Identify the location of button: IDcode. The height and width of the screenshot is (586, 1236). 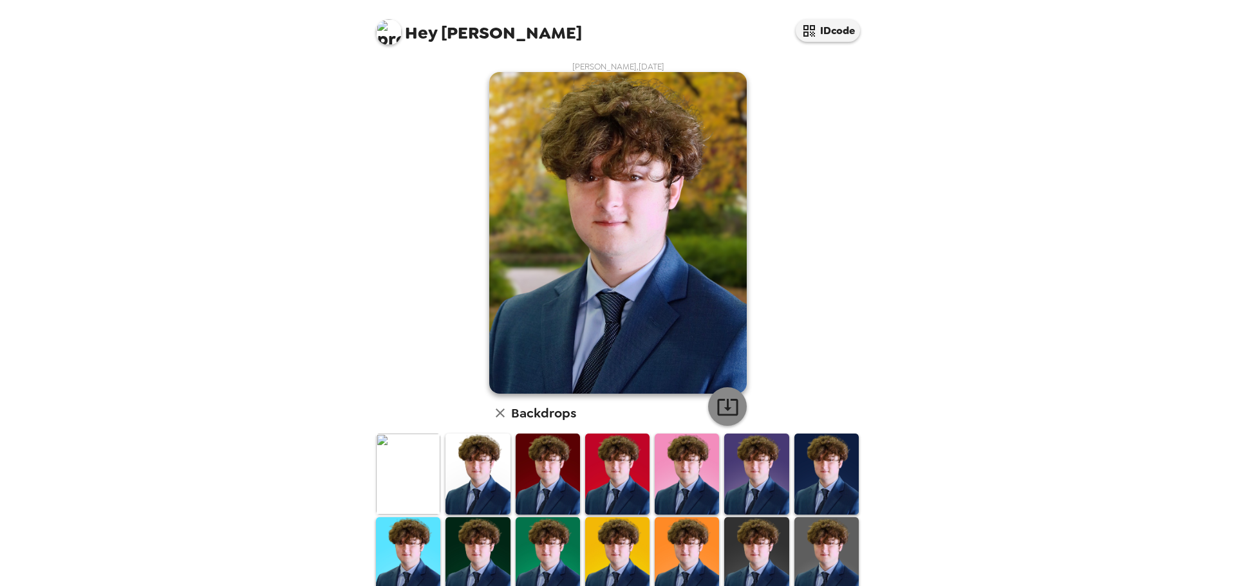
(828, 30).